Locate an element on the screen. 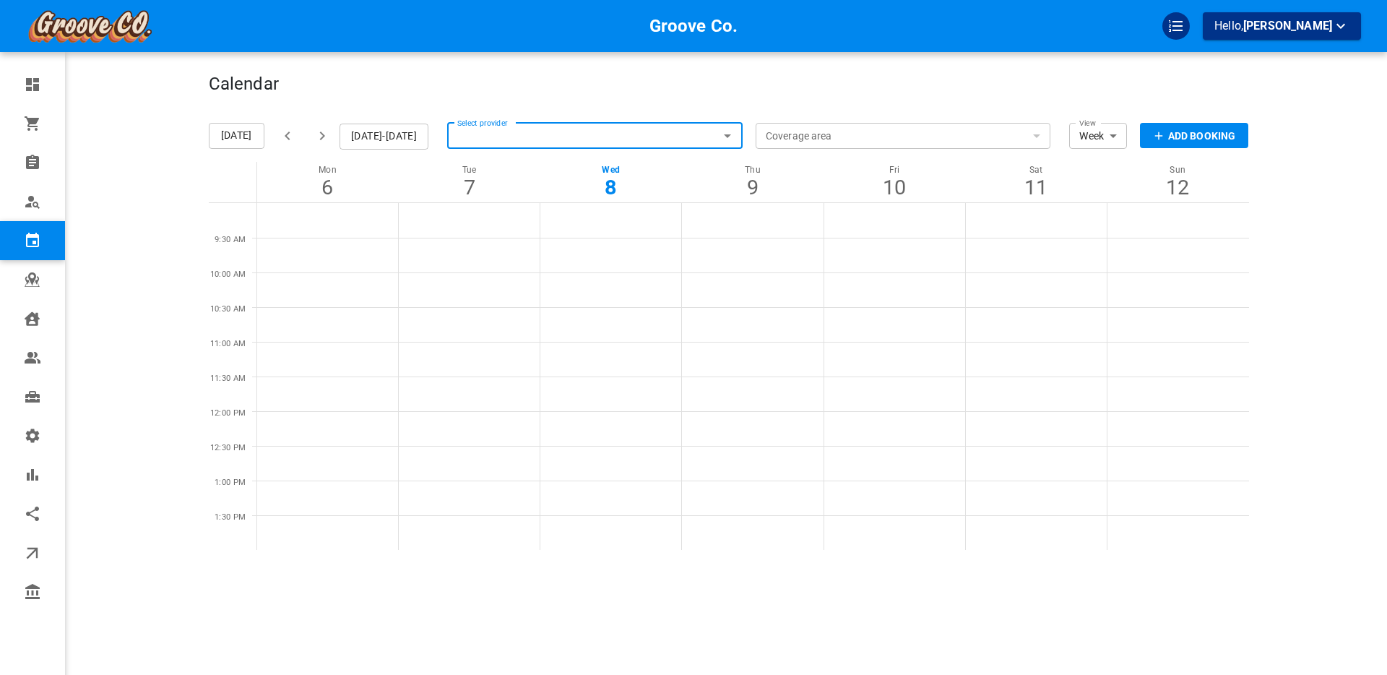  div: 8 is located at coordinates (611, 187).